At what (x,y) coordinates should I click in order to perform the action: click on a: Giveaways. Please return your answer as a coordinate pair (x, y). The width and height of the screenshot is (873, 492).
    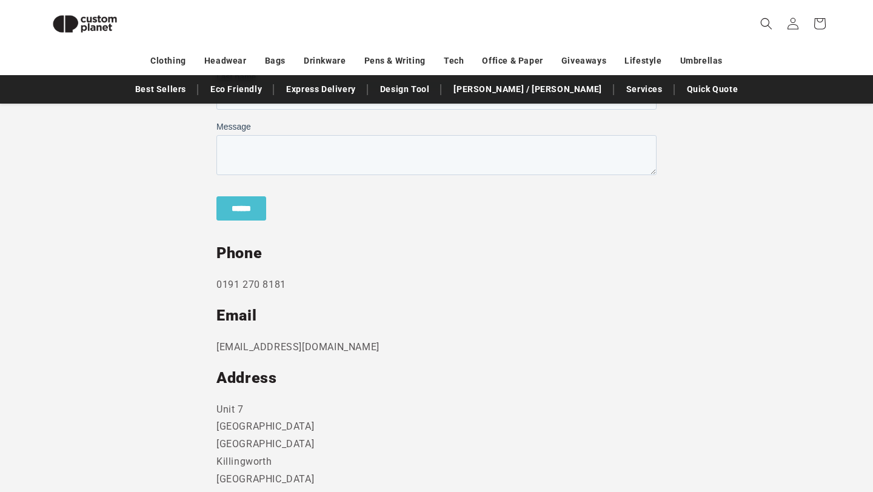
    Looking at the image, I should click on (584, 61).